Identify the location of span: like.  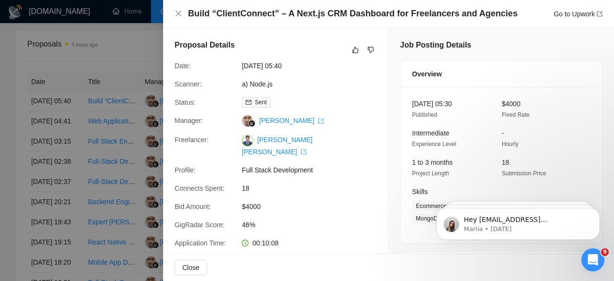
(356, 50).